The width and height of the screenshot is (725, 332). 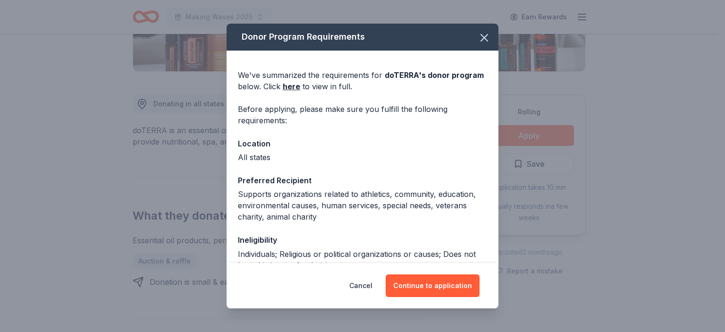 I want to click on span: doTERRA 's donor program, so click(x=434, y=75).